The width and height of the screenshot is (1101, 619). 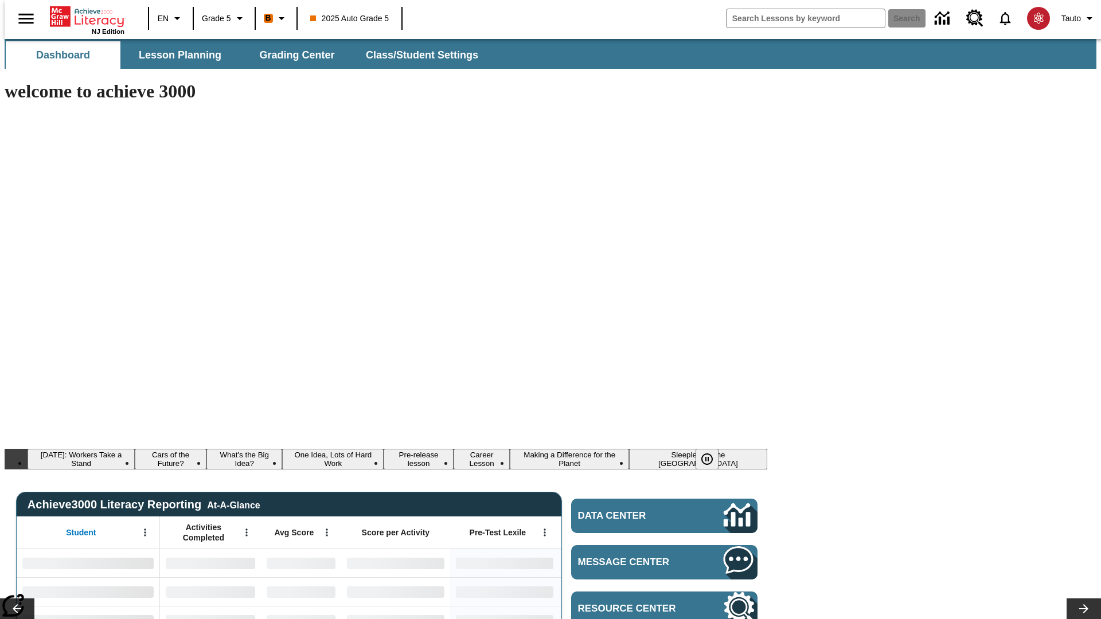 What do you see at coordinates (569, 459) in the screenshot?
I see `button: Slide 7 Making a Difference for the Planet` at bounding box center [569, 459].